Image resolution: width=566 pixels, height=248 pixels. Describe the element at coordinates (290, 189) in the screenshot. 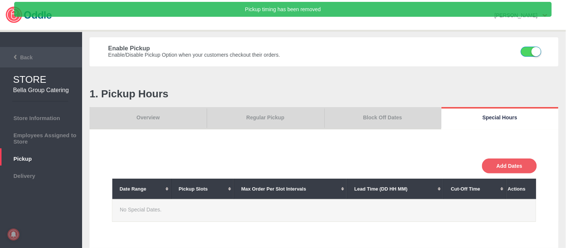

I see `div: Max Order Per Slot Intervals` at that location.